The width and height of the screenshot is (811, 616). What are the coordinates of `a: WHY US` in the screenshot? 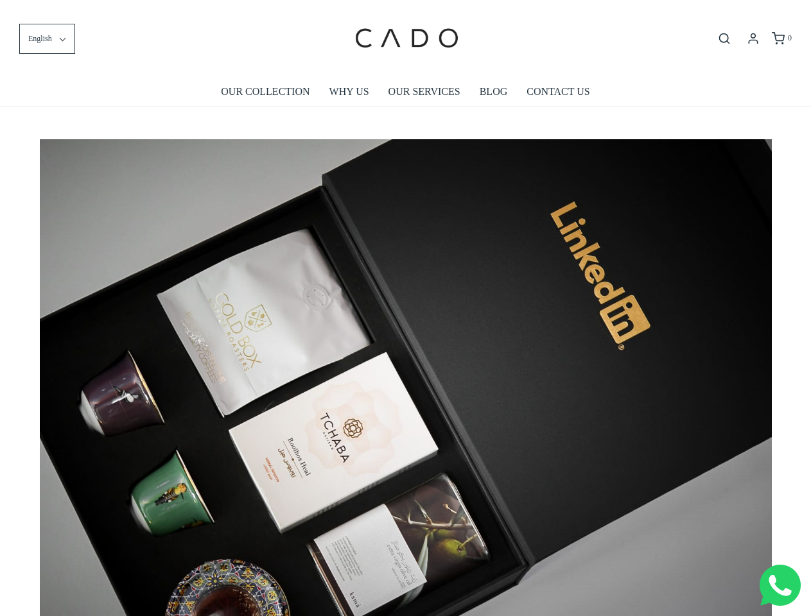 It's located at (349, 92).